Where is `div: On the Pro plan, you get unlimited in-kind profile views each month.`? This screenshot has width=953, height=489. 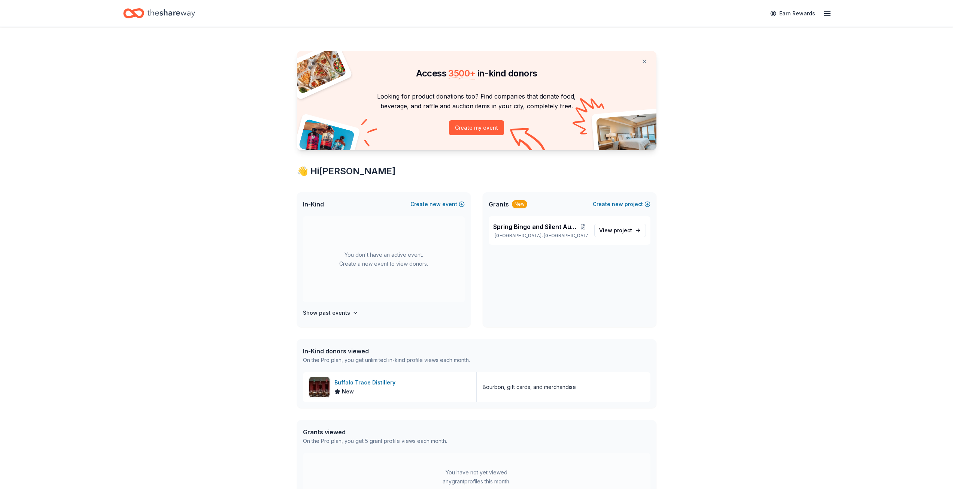
div: On the Pro plan, you get unlimited in-kind profile views each month. is located at coordinates (386, 360).